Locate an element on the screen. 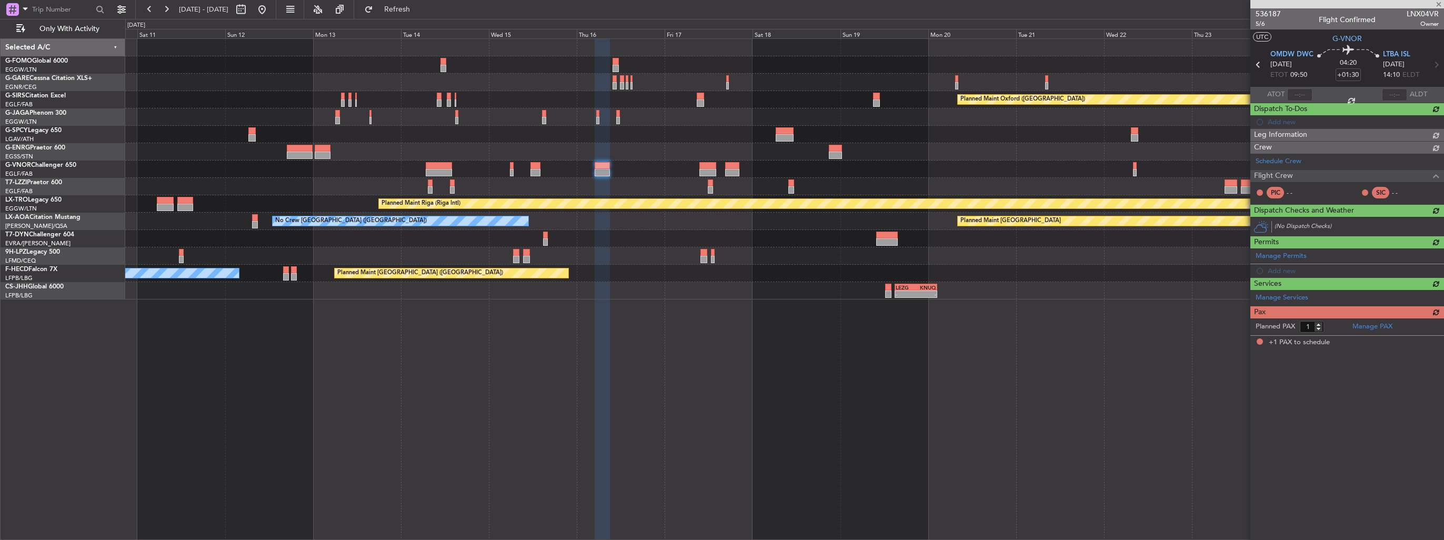 The height and width of the screenshot is (540, 1444). span: ETOT is located at coordinates (1279, 75).